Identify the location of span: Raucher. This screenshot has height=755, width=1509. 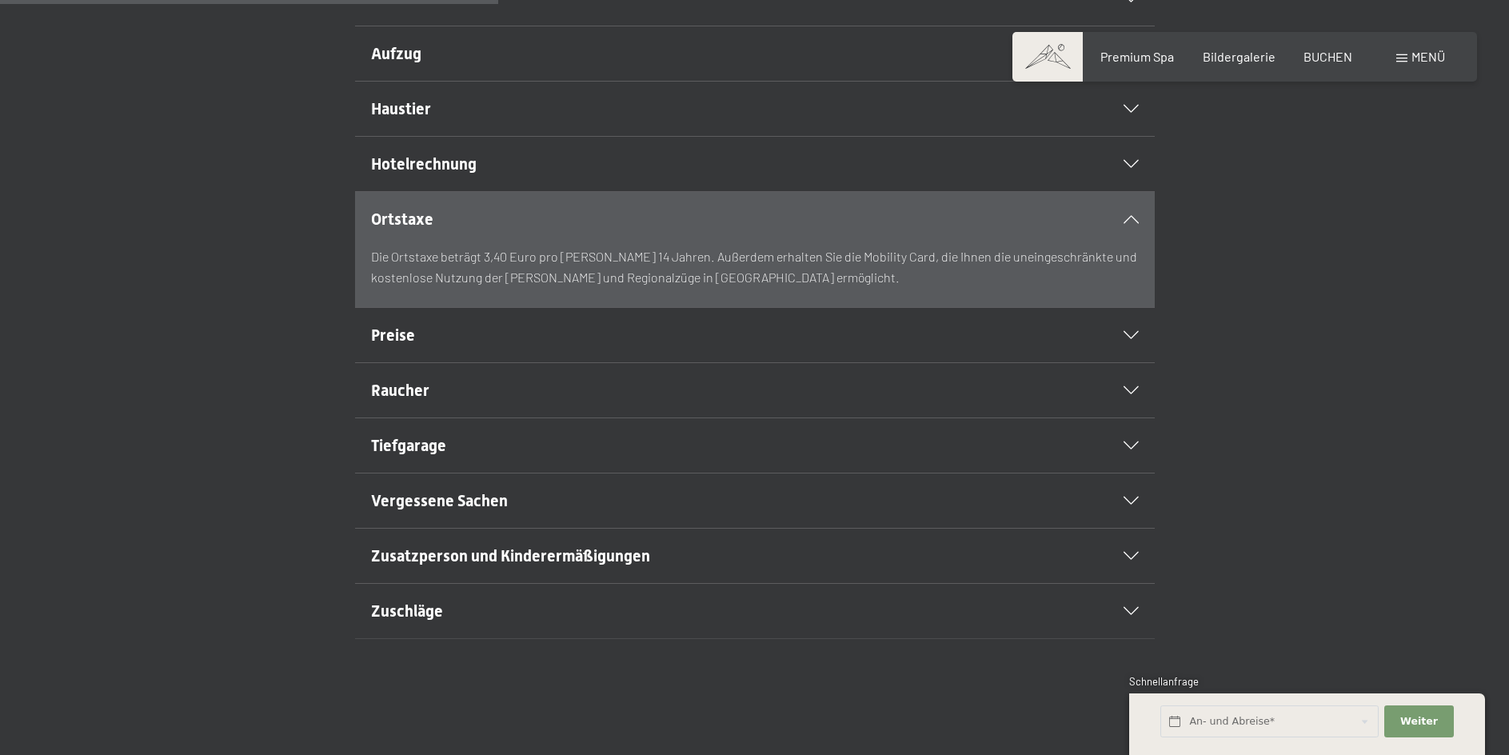
(400, 390).